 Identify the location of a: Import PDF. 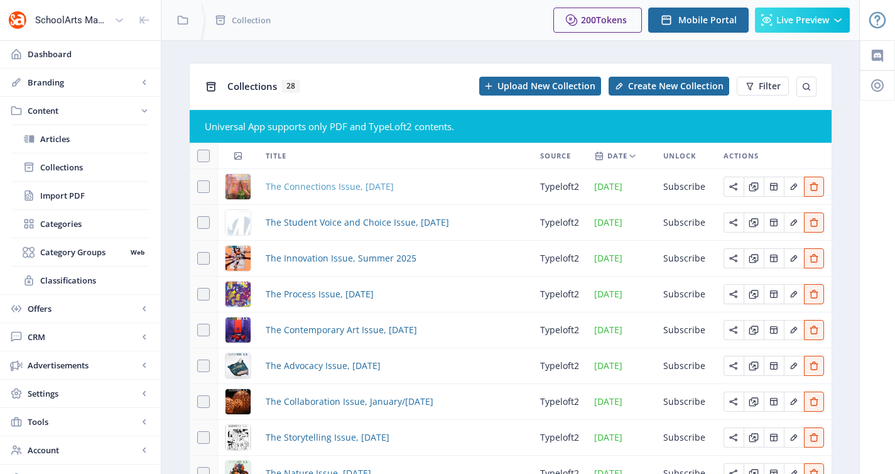
(80, 195).